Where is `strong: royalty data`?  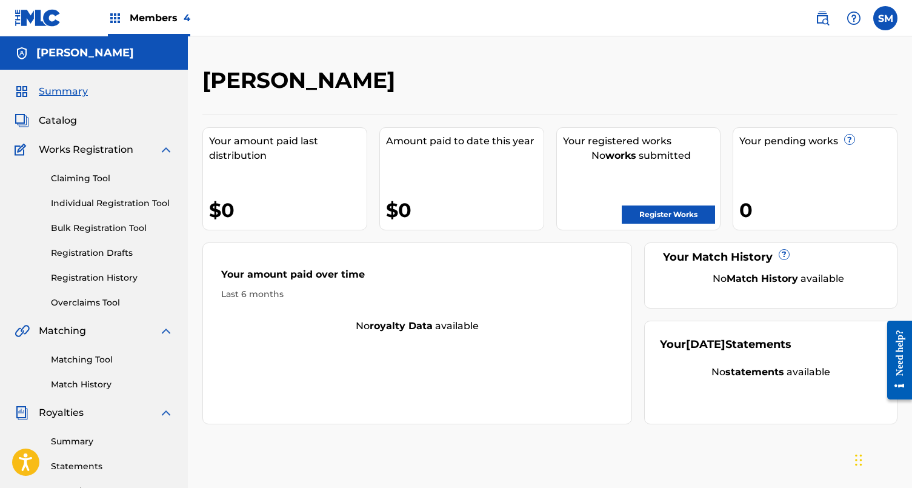 strong: royalty data is located at coordinates (401, 325).